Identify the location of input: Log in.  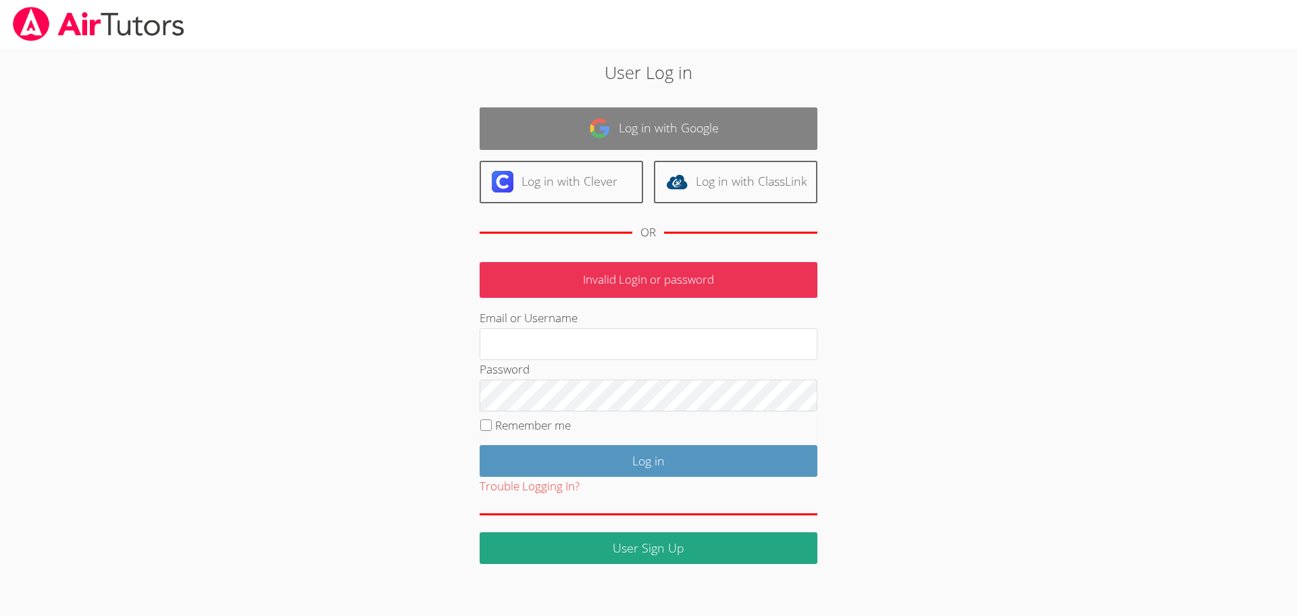
(649, 461).